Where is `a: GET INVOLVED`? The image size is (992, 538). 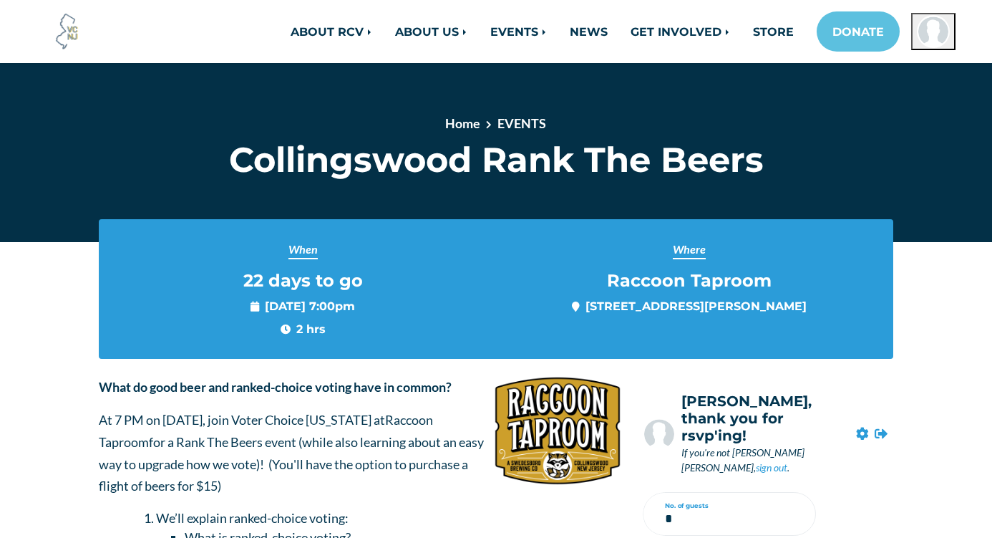
a: GET INVOLVED is located at coordinates (680, 32).